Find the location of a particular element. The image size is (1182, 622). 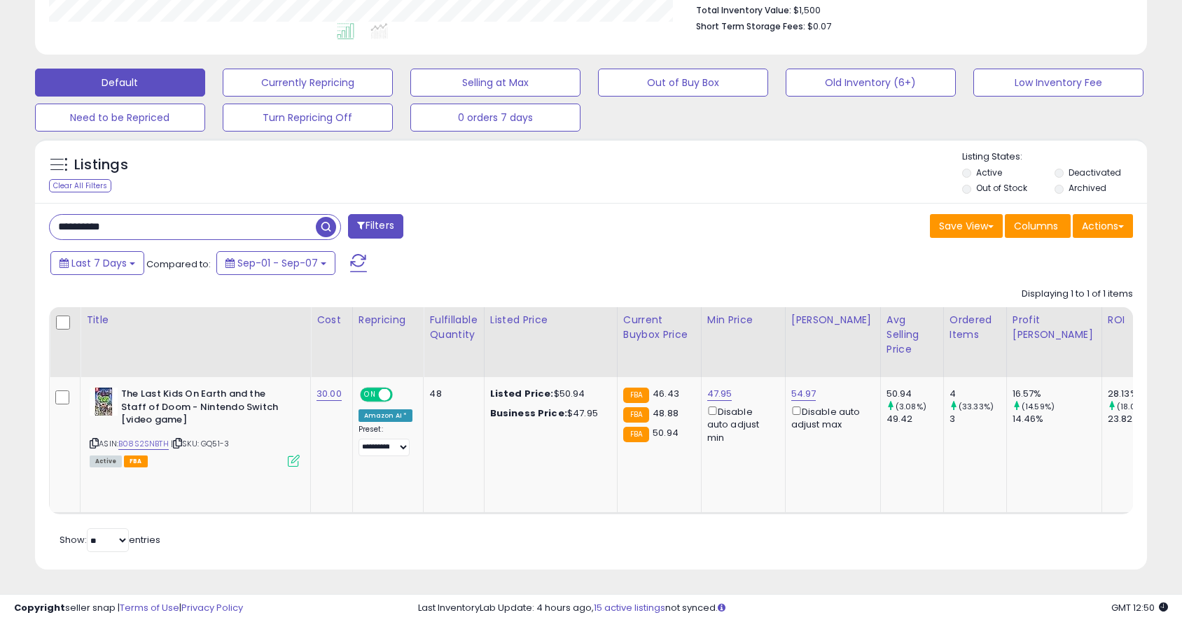

li: $1,500 is located at coordinates (909, 9).